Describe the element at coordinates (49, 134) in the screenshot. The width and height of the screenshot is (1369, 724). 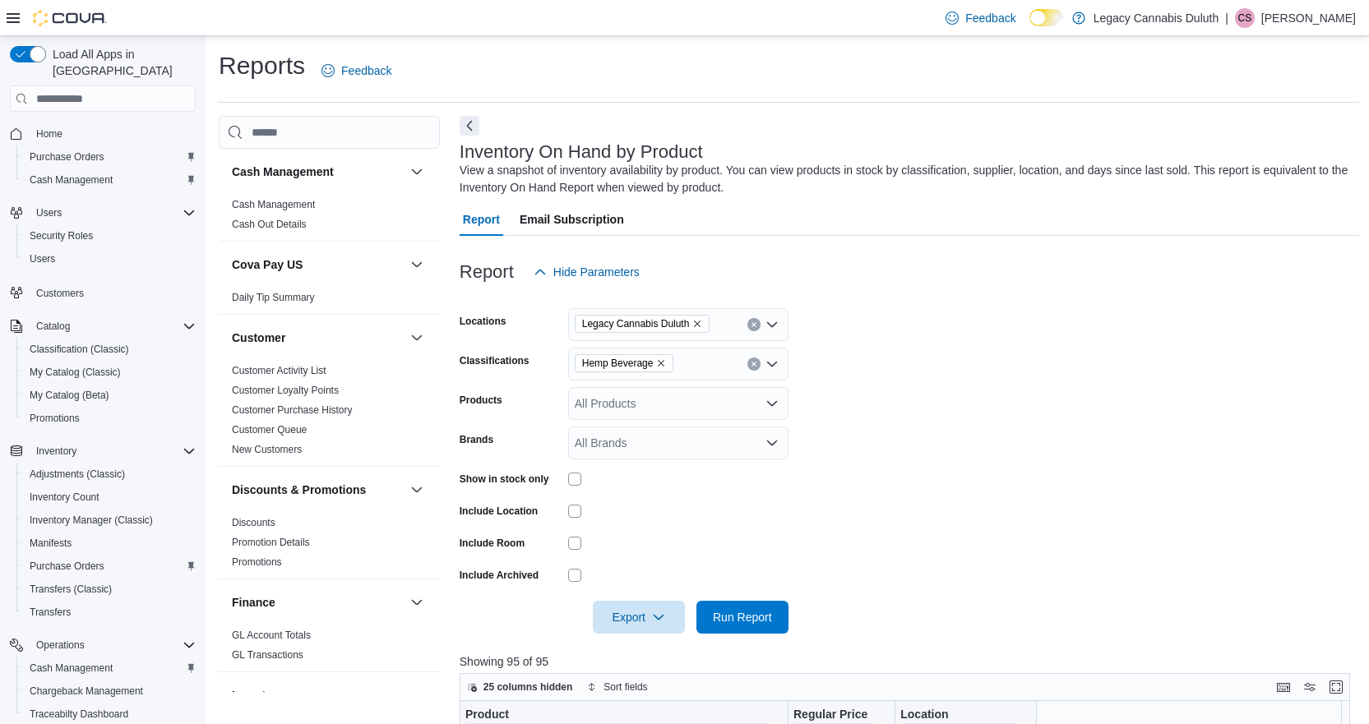
I see `a: Home` at that location.